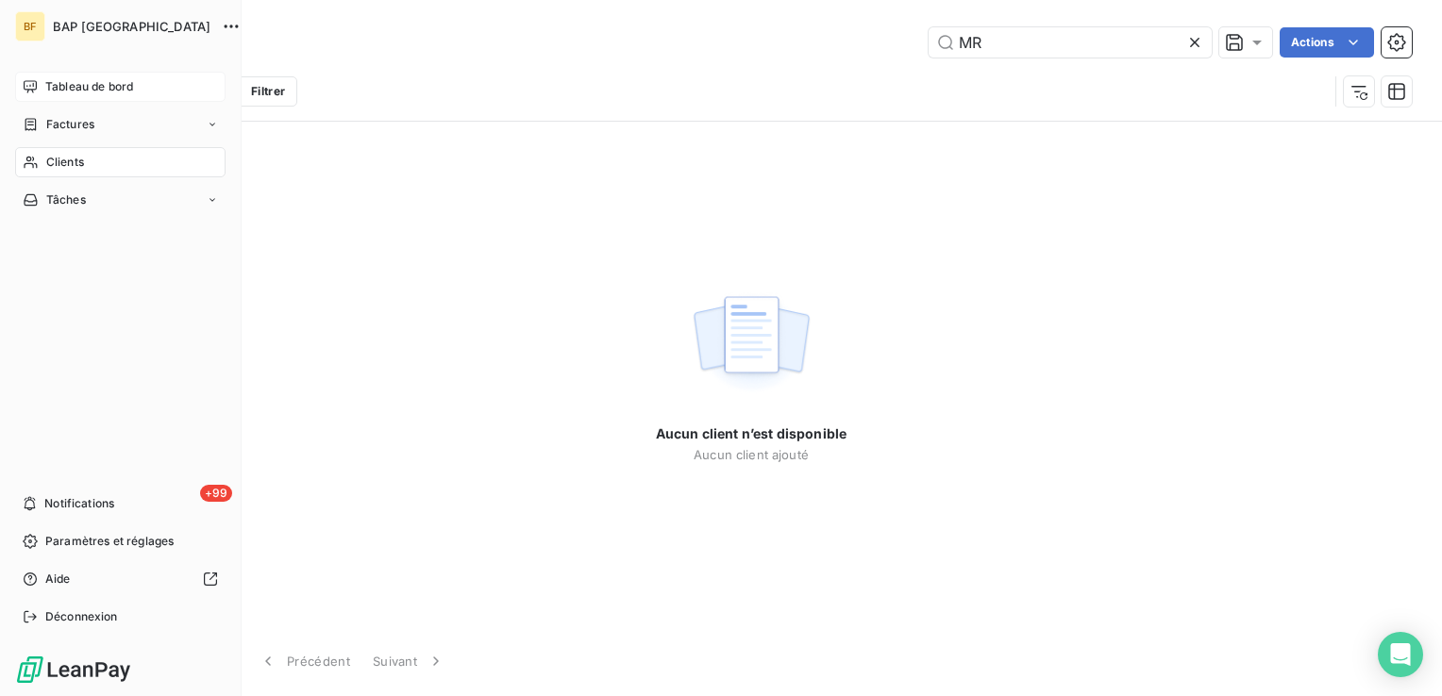  Describe the element at coordinates (1400, 655) in the screenshot. I see `div: Open Intercom Messenger` at that location.